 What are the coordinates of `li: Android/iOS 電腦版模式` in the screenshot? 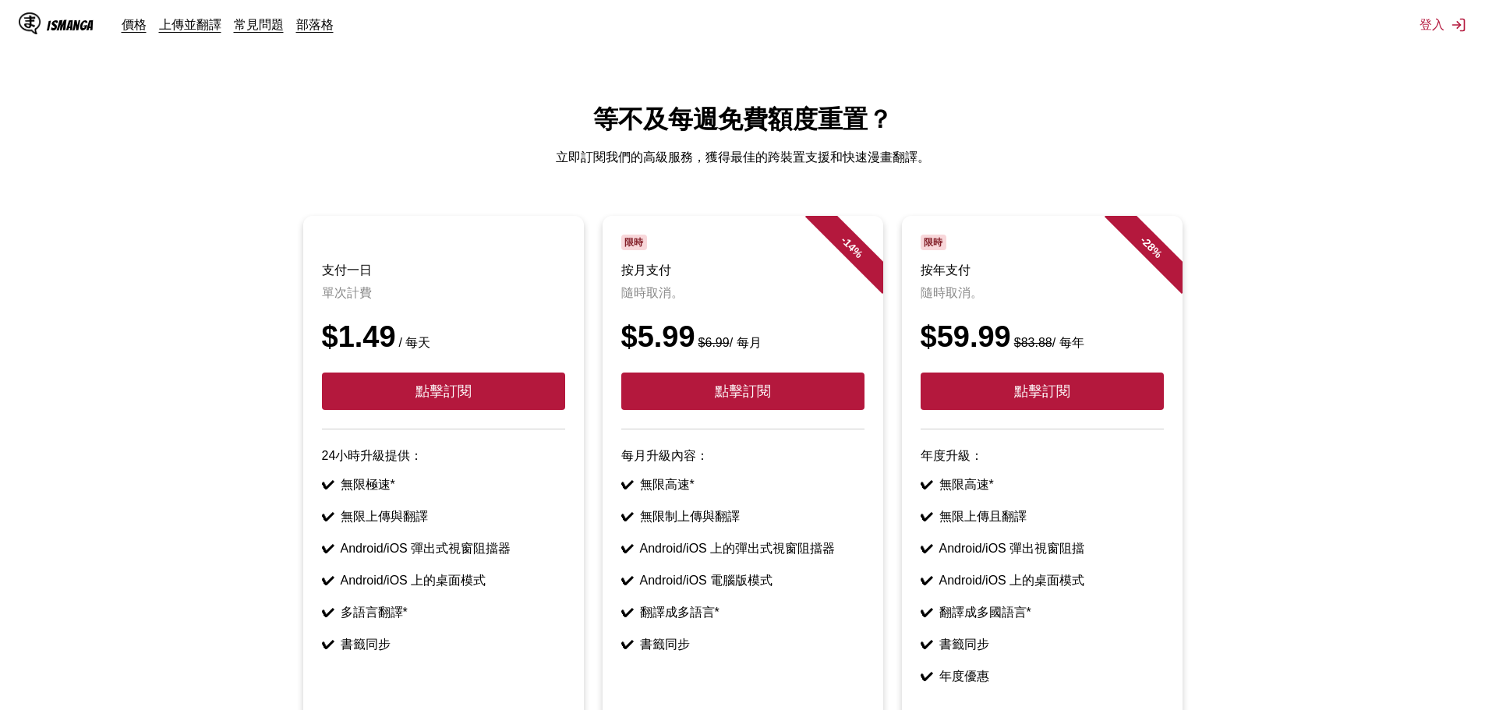 It's located at (743, 581).